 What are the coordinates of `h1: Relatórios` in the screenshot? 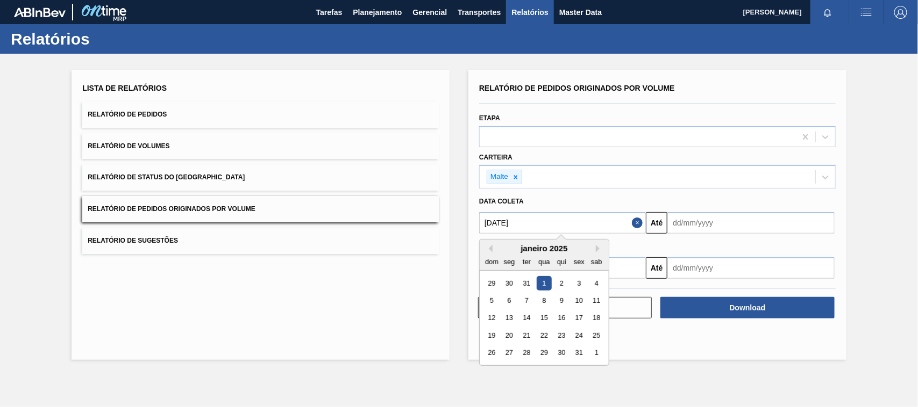 It's located at (106, 39).